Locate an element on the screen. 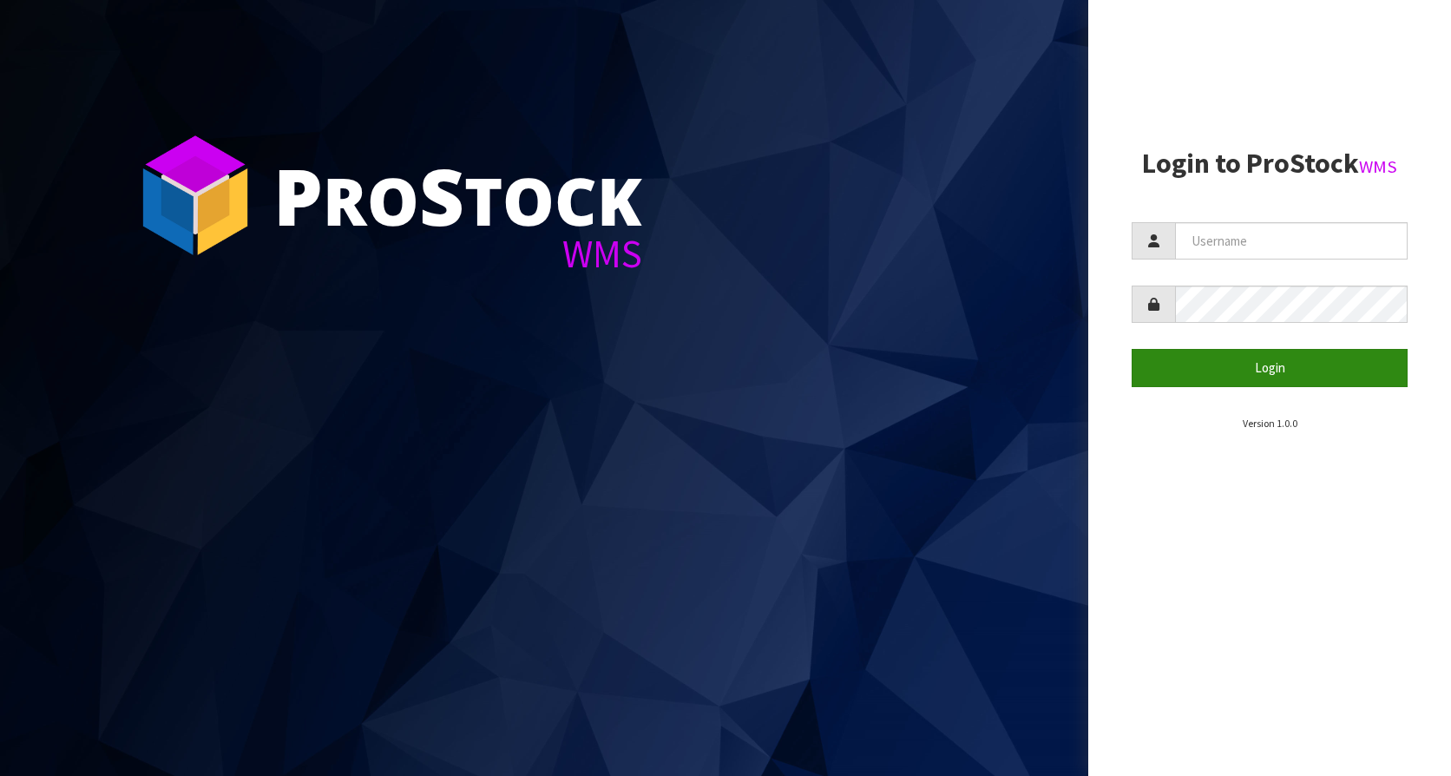 Image resolution: width=1451 pixels, height=776 pixels. small: WMS is located at coordinates (1378, 167).